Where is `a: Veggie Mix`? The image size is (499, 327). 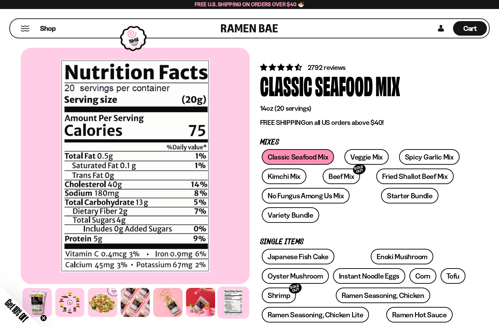
a: Veggie Mix is located at coordinates (367, 157).